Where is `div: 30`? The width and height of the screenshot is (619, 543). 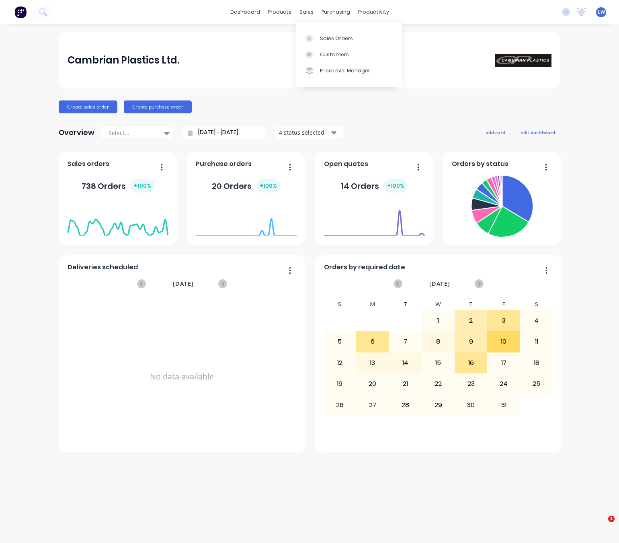 div: 30 is located at coordinates (471, 405).